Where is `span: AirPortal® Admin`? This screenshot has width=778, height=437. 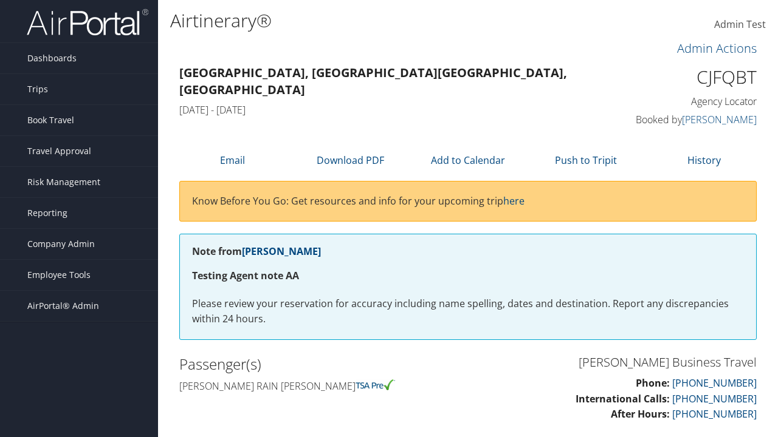
span: AirPortal® Admin is located at coordinates (63, 306).